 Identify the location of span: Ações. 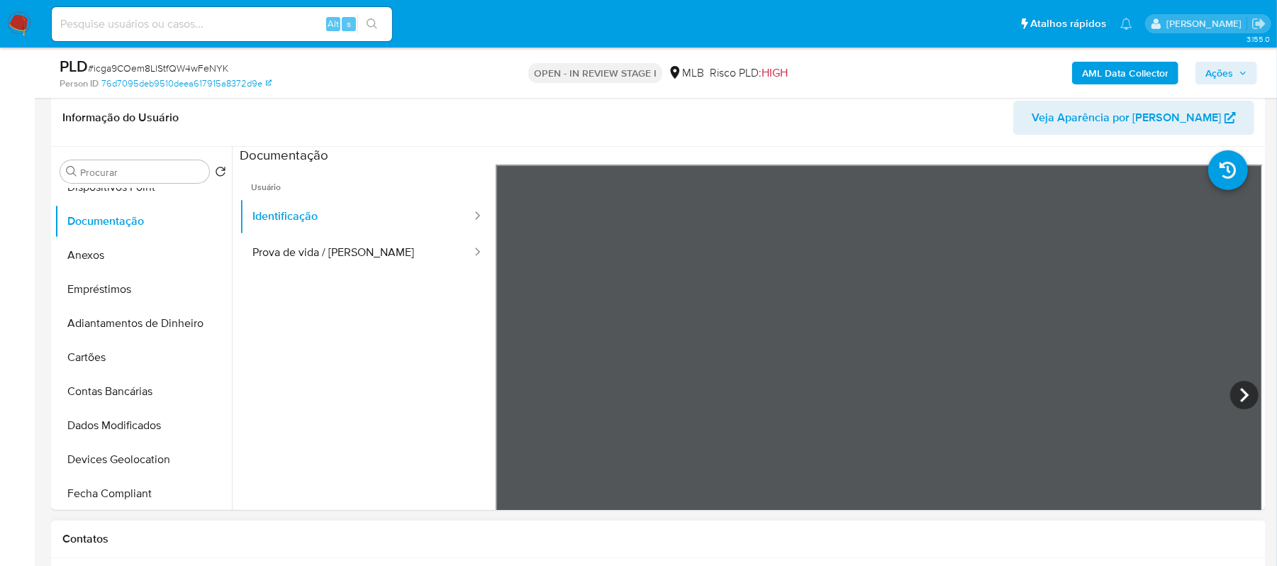
(1219, 73).